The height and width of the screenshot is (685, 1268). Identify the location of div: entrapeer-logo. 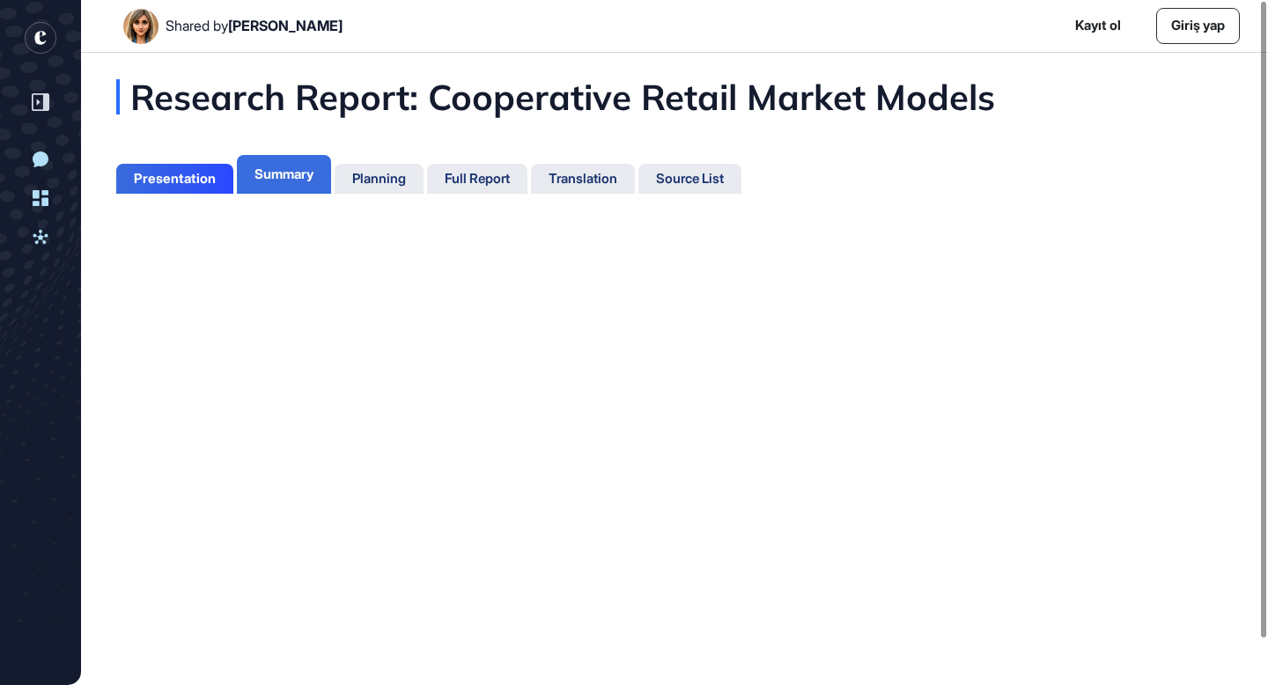
(40, 38).